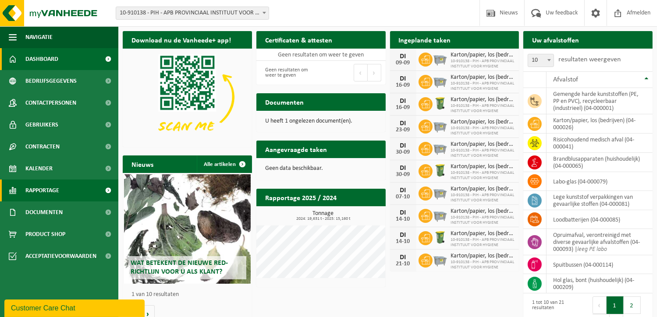 This screenshot has height=317, width=657. Describe the element at coordinates (592, 249) in the screenshot. I see `i: leeg PE labo` at that location.